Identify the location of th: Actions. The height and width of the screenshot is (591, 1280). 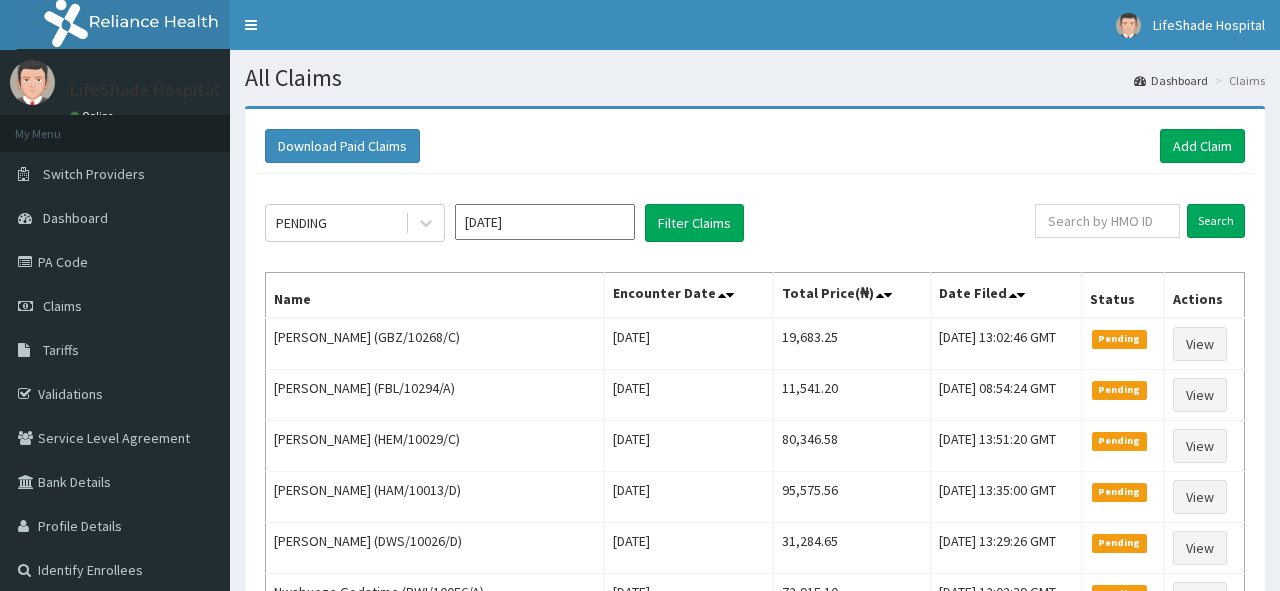
(1204, 296).